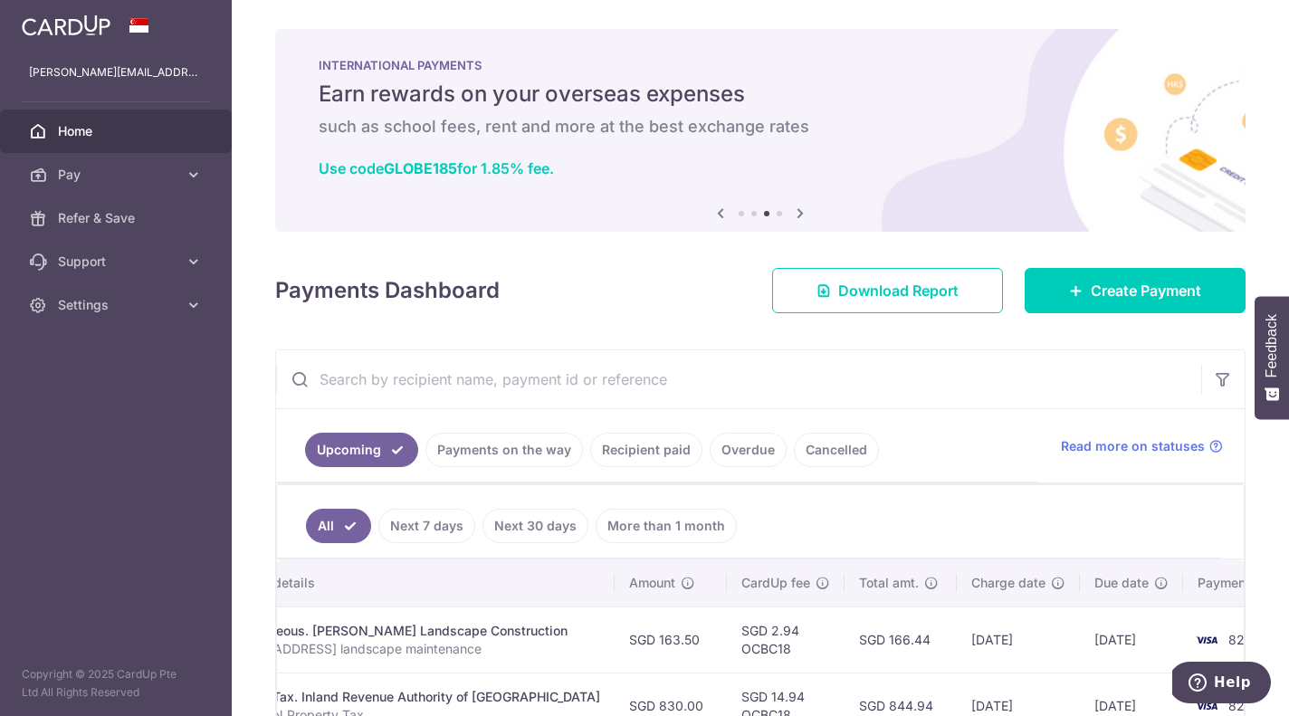 Image resolution: width=1289 pixels, height=716 pixels. Describe the element at coordinates (760, 65) in the screenshot. I see `p: INTERNATIONAL PAYMENTS` at that location.